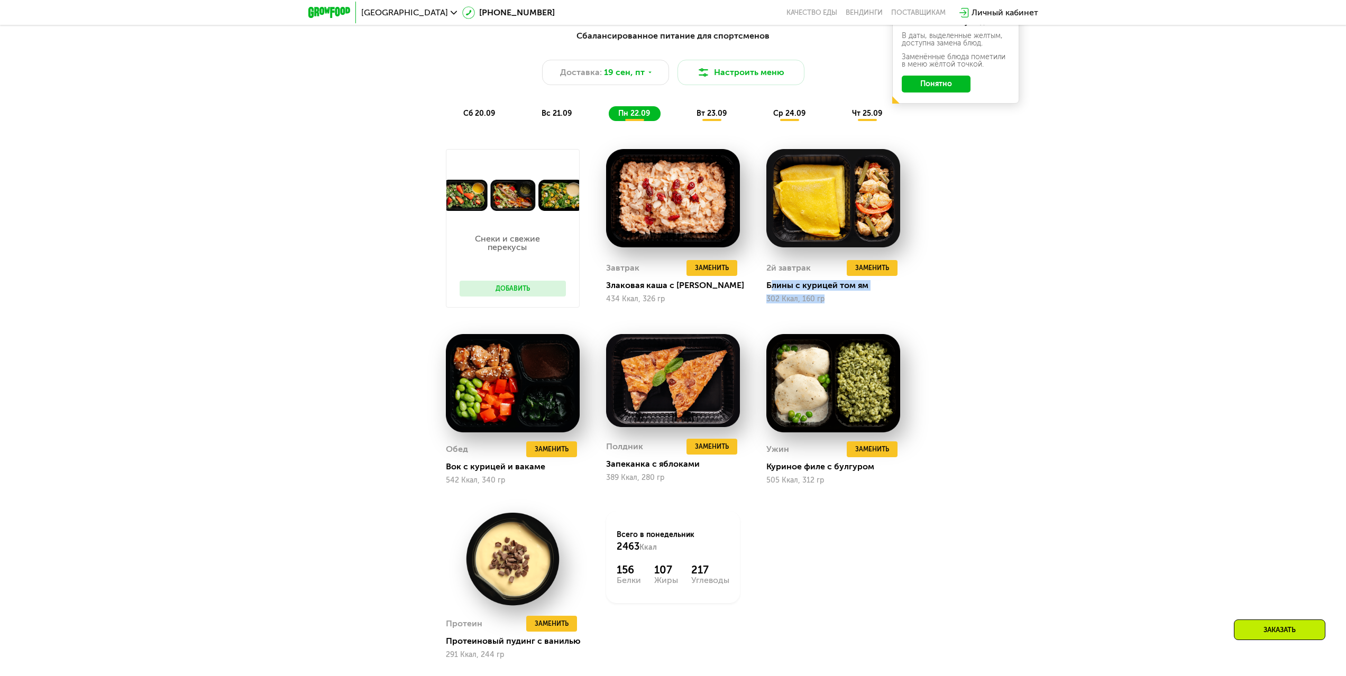 Image resolution: width=1346 pixels, height=676 pixels. I want to click on div: 291 Ккал, 244 гр, so click(512, 655).